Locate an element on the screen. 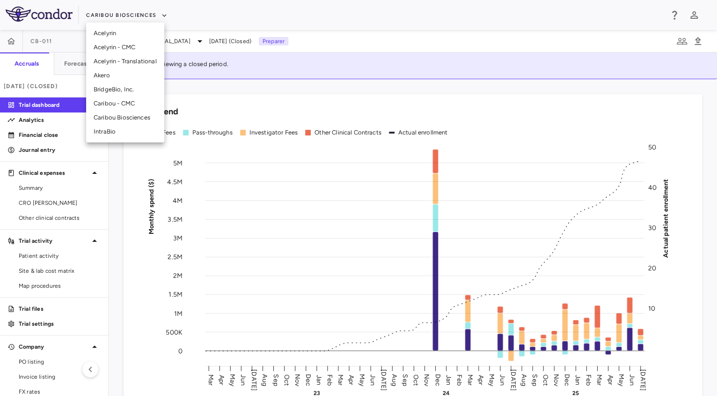  ul: Menu is located at coordinates (125, 82).